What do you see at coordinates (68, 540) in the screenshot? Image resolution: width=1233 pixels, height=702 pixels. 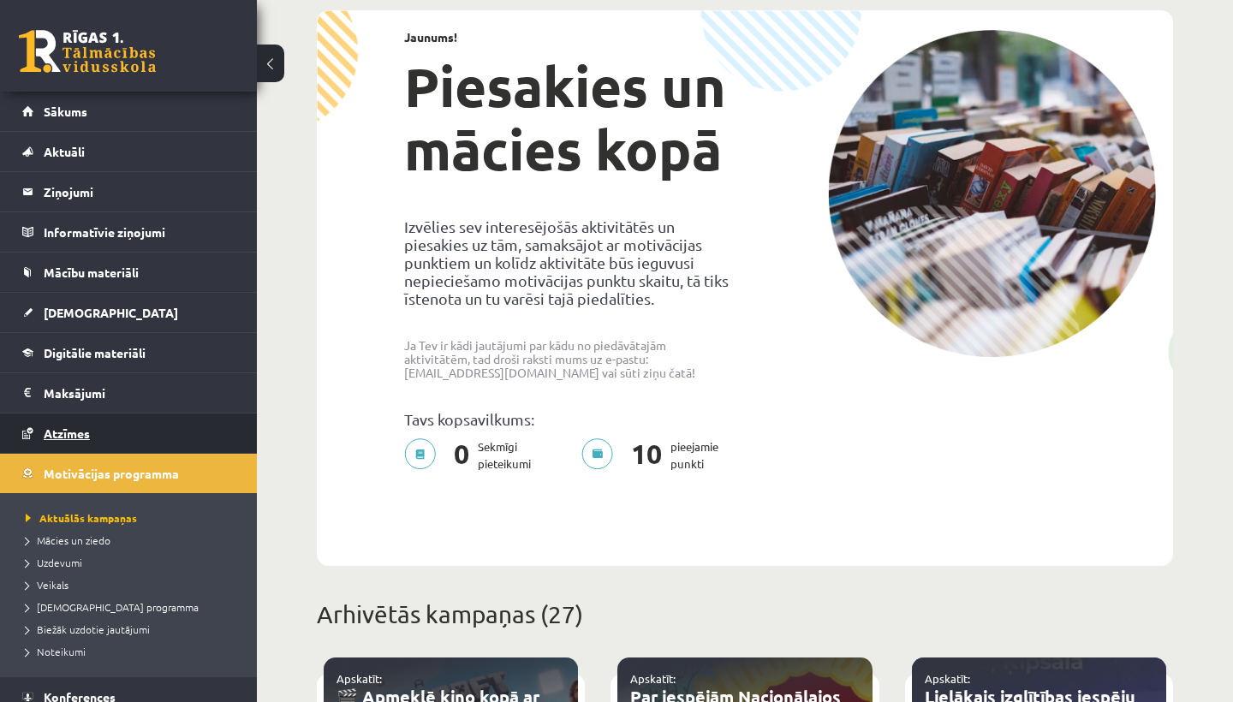 I see `span: Mācies un ziedo` at bounding box center [68, 540].